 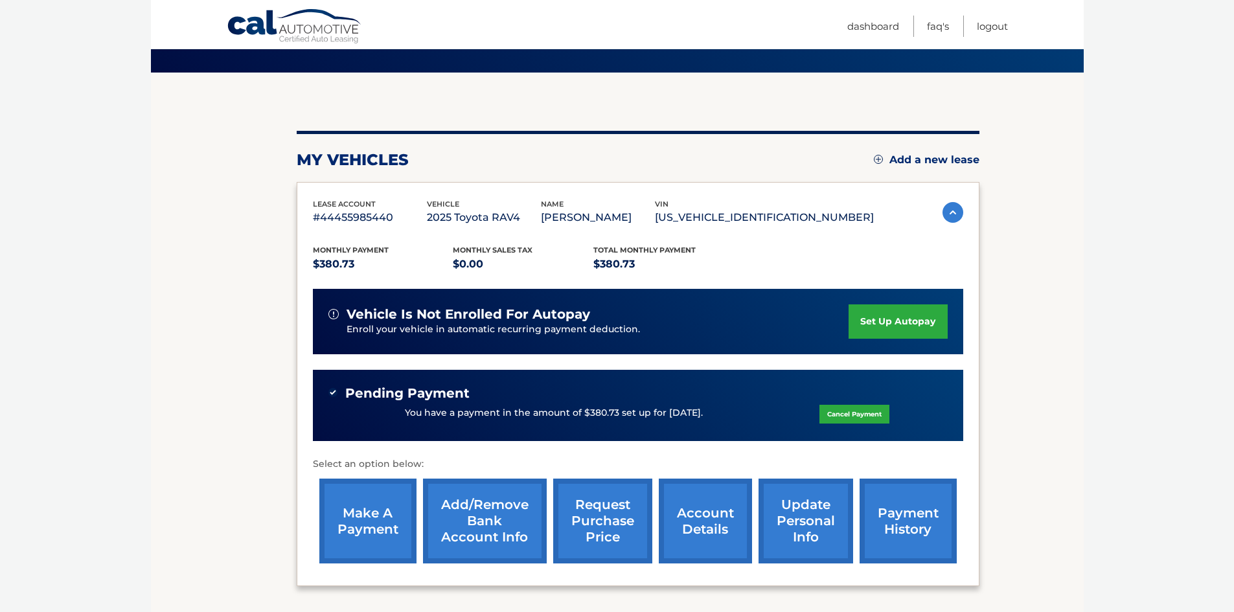 What do you see at coordinates (552, 204) in the screenshot?
I see `span: name` at bounding box center [552, 204].